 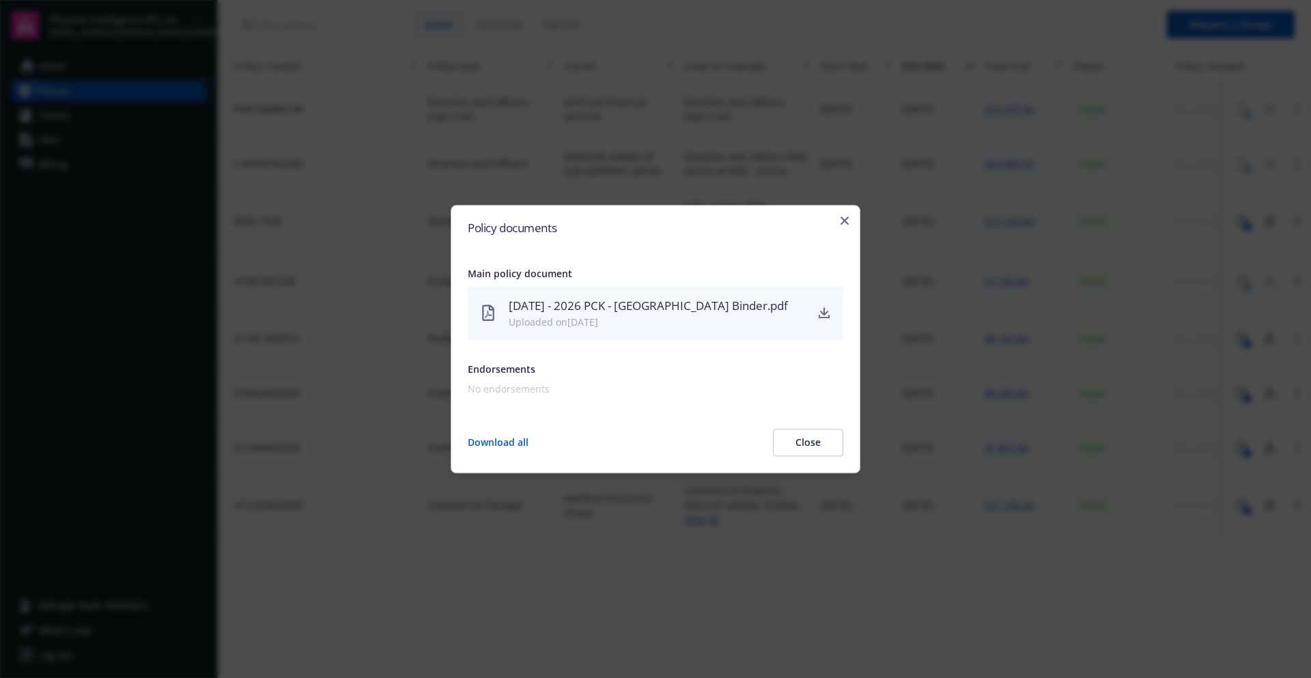 I want to click on div: Endorsements, so click(x=655, y=369).